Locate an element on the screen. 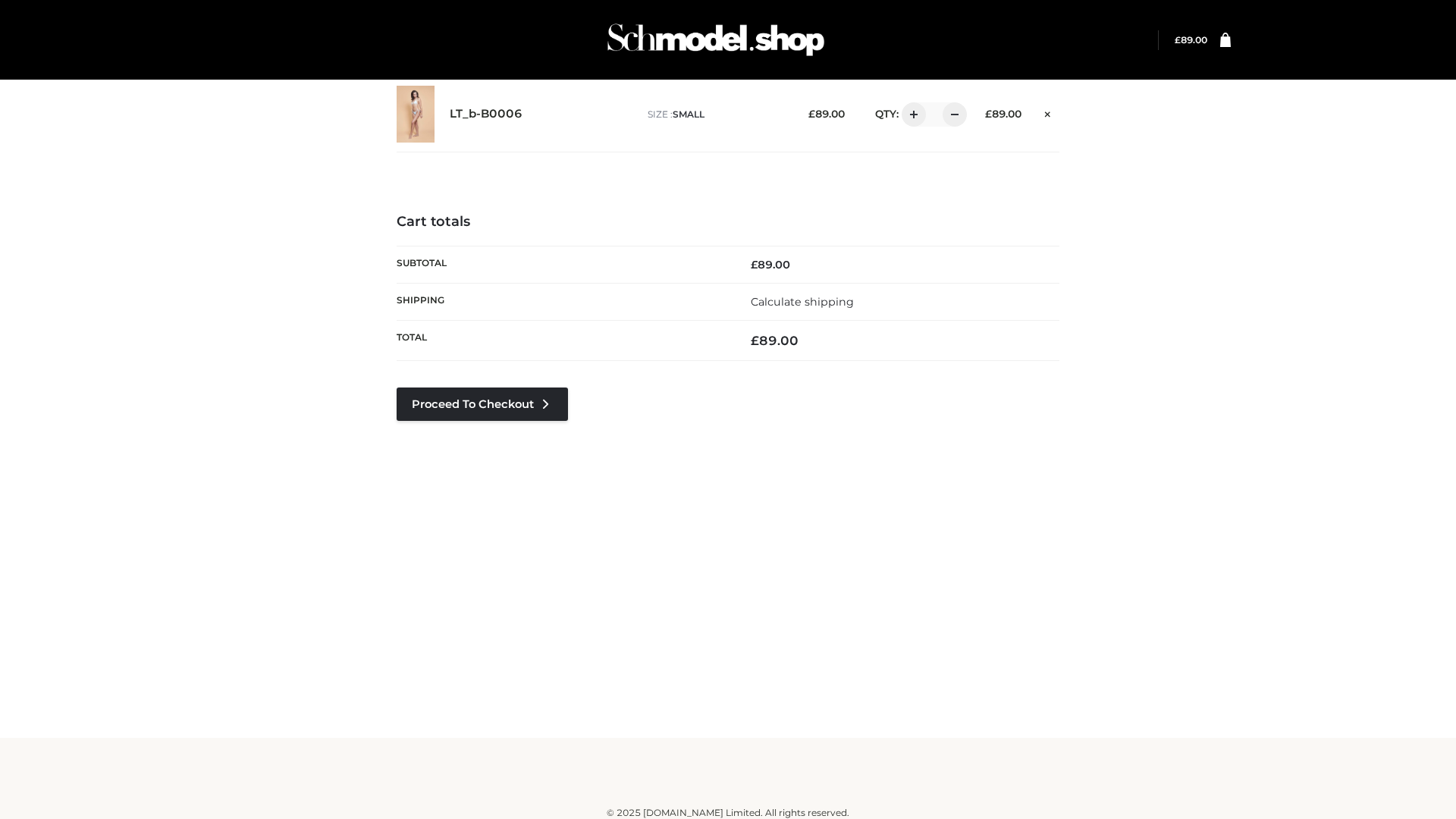 Image resolution: width=1456 pixels, height=819 pixels. th: Subtotal is located at coordinates (562, 264).